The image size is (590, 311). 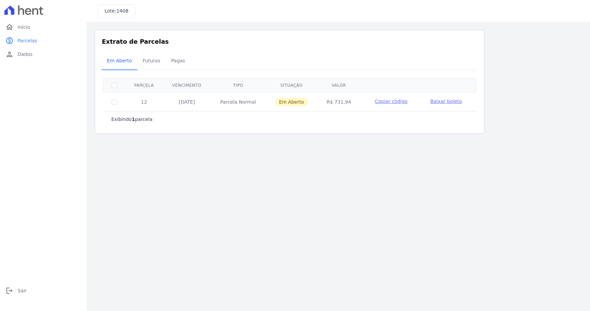 I want to click on a: Futuras, so click(x=152, y=61).